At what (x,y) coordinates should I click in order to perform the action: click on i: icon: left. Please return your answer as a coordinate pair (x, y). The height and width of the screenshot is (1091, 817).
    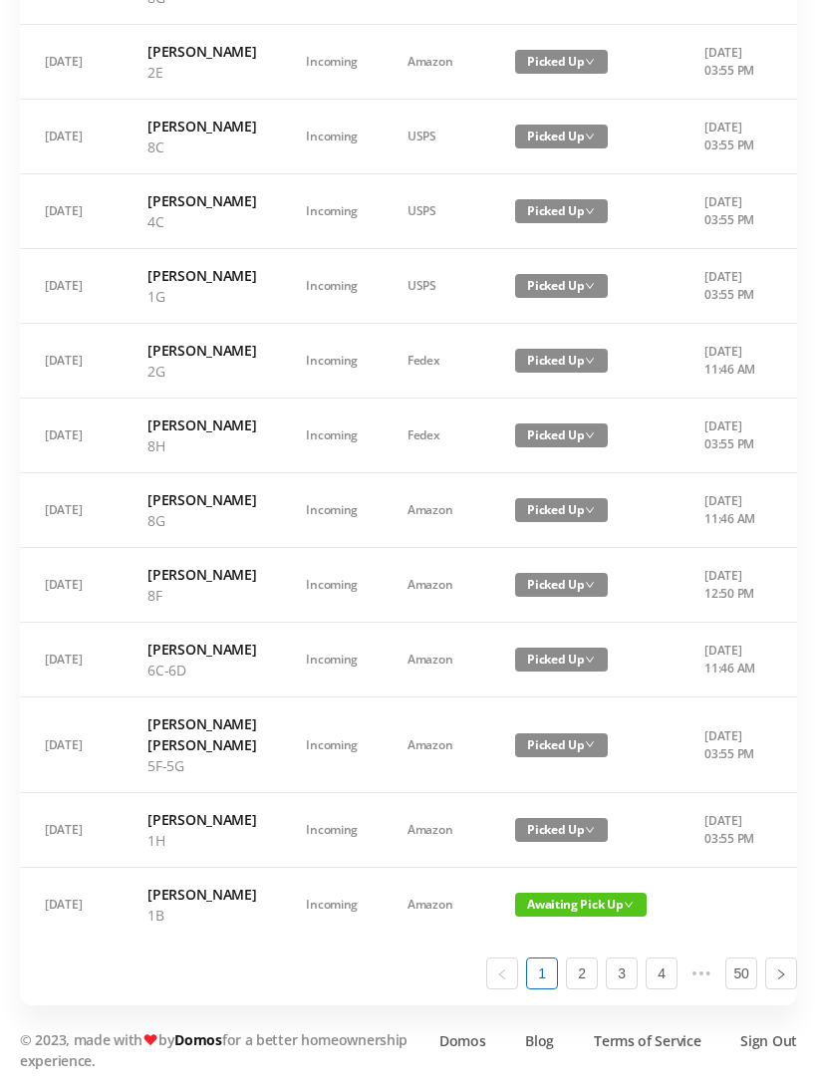
    Looking at the image, I should click on (502, 974).